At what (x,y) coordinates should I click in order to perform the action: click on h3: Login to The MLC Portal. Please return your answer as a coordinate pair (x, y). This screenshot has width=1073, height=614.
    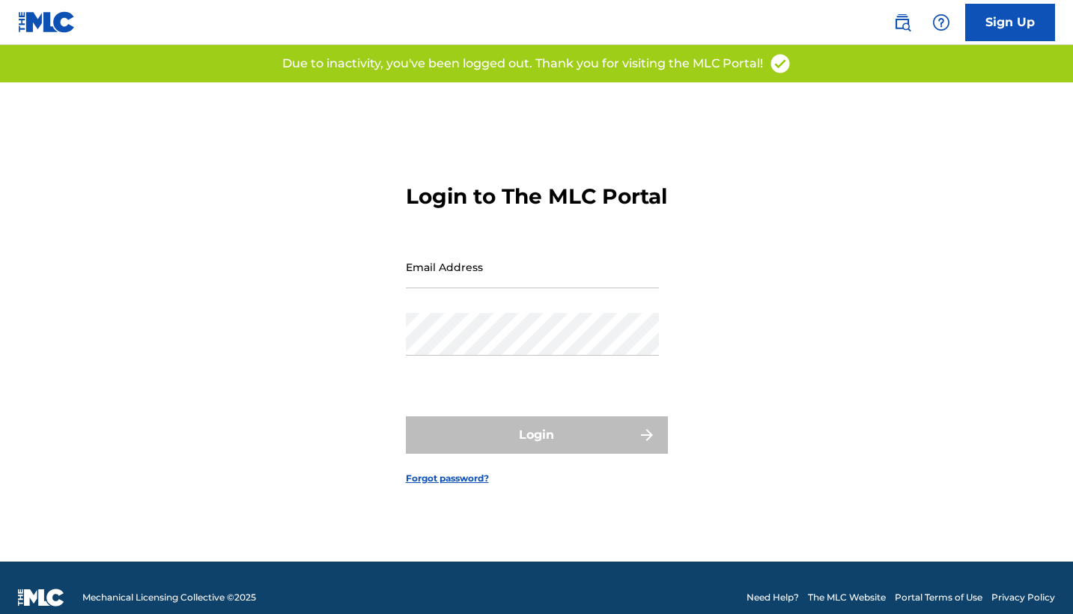
    Looking at the image, I should click on (536, 196).